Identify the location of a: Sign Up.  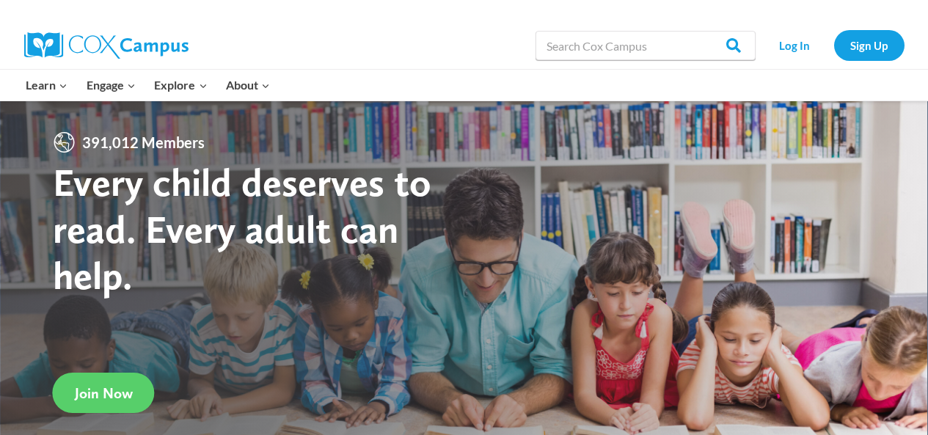
(869, 45).